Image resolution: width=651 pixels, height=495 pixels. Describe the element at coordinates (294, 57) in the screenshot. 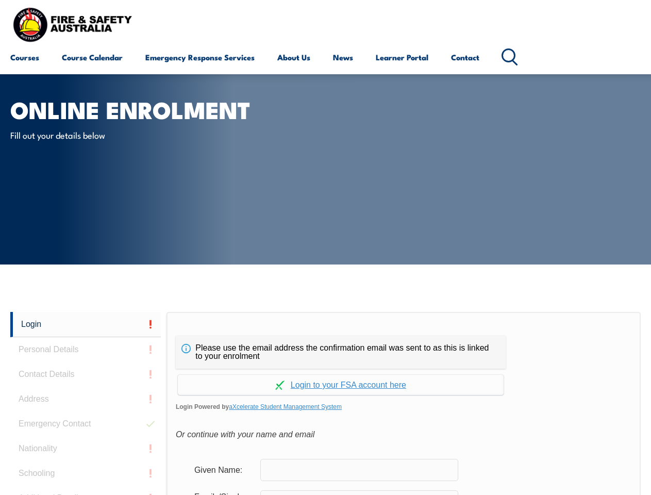

I see `a: About Us` at that location.